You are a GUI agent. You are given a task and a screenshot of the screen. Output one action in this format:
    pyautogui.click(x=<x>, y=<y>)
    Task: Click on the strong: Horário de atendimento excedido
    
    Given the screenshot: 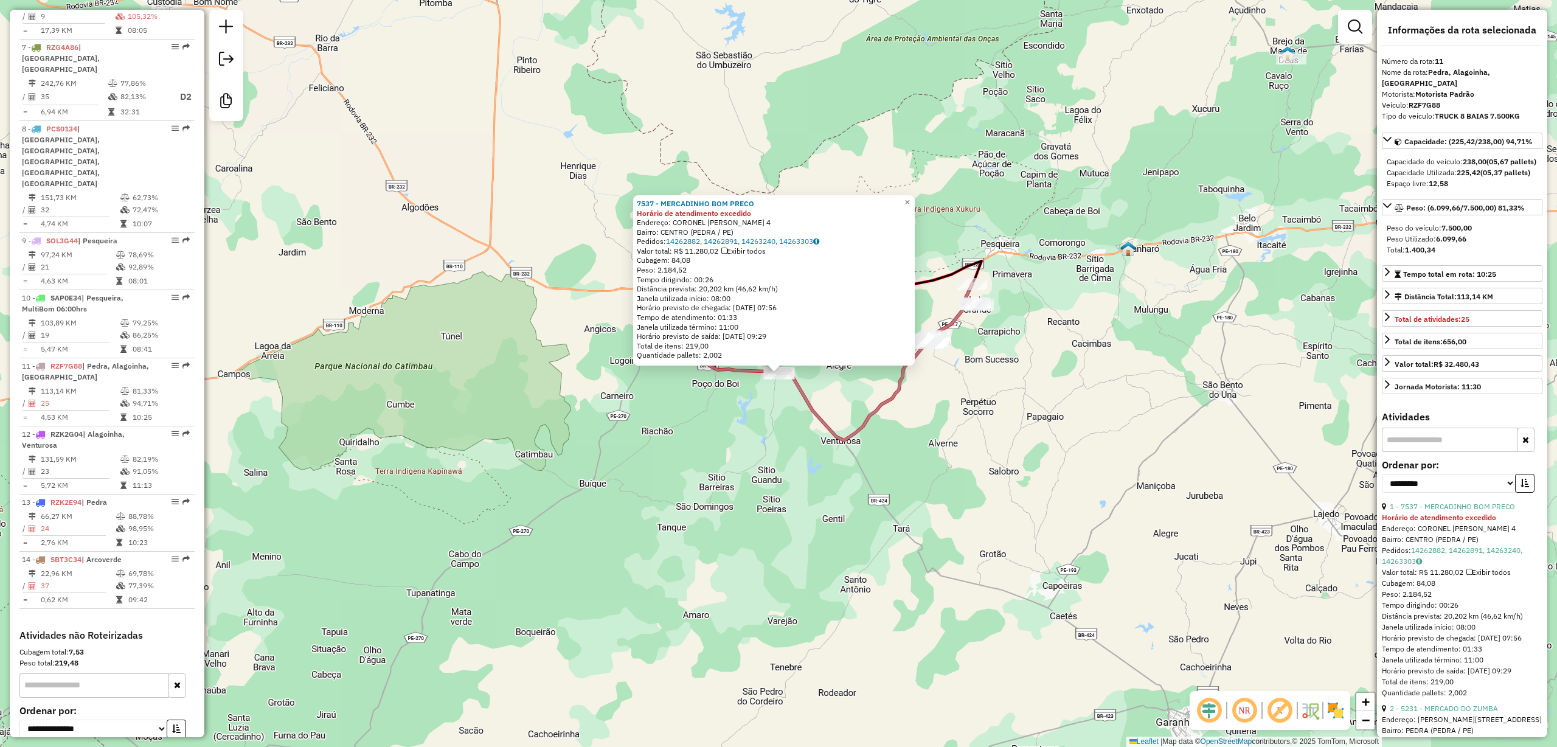 What is the action you would take?
    pyautogui.click(x=1439, y=517)
    